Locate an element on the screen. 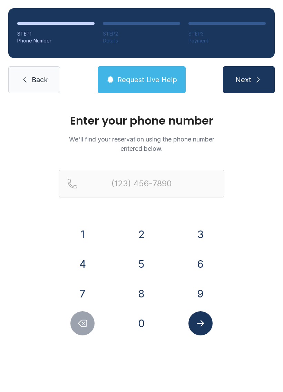 The width and height of the screenshot is (283, 392). button: 0 is located at coordinates (141, 323).